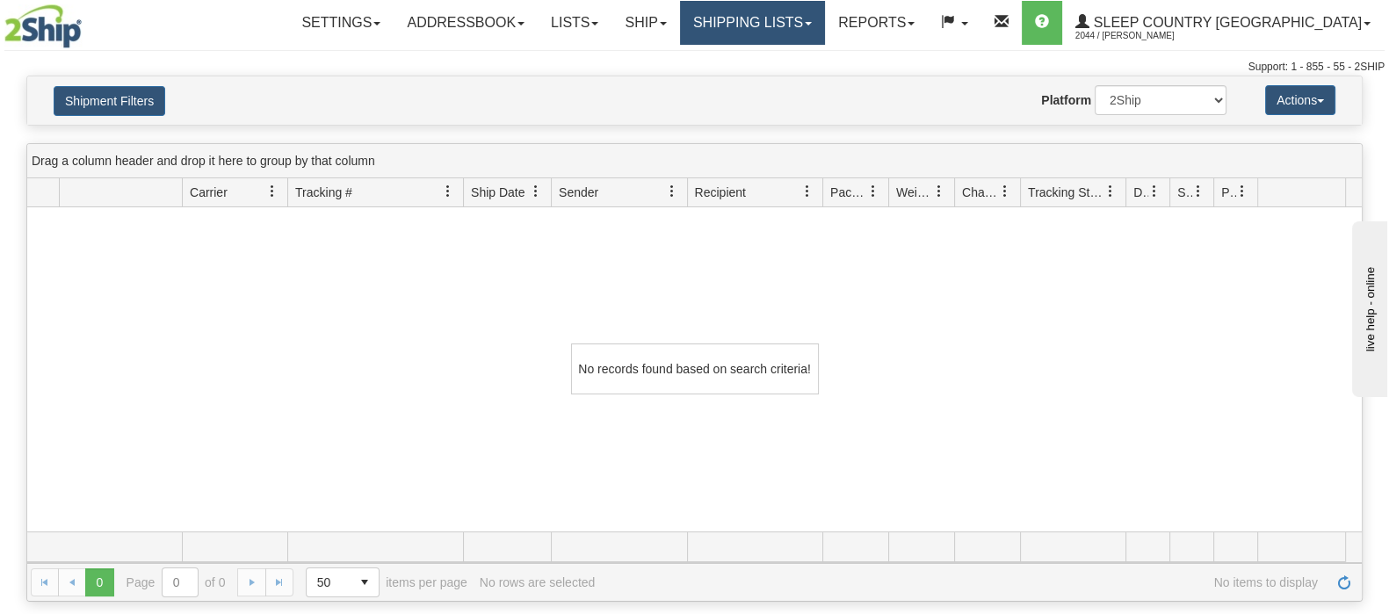 Image resolution: width=1389 pixels, height=614 pixels. What do you see at coordinates (536, 192) in the screenshot?
I see `a: Ship Date filter column settings` at bounding box center [536, 192].